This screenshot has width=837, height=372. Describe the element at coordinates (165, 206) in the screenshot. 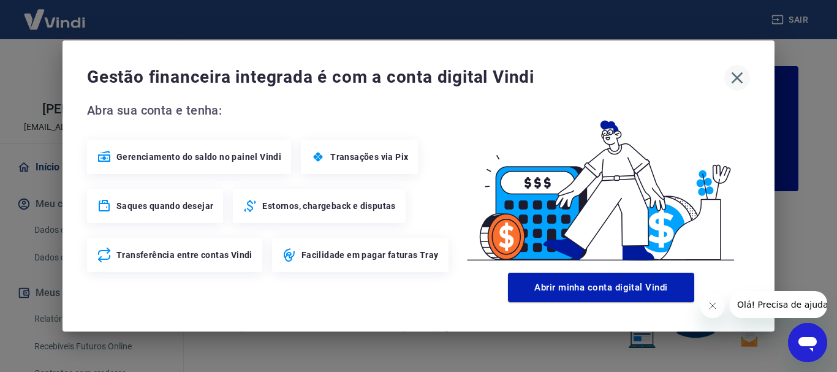

I see `span: Saques quando desejar` at that location.